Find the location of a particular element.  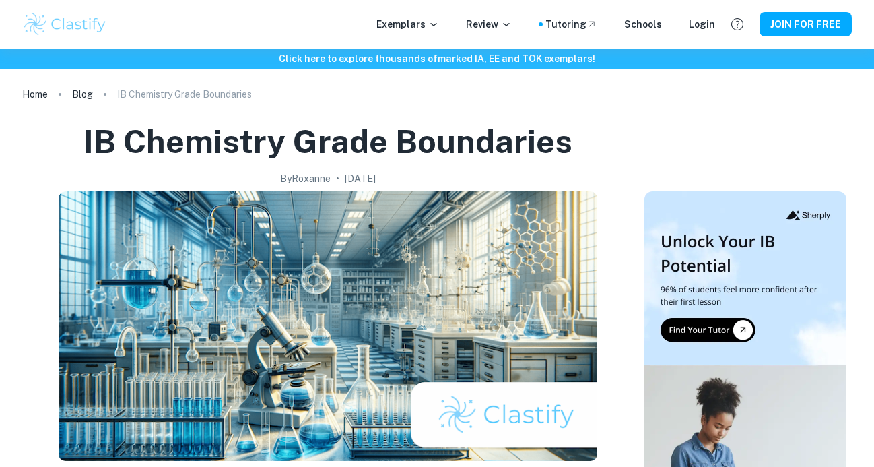

div: Login is located at coordinates (702, 24).